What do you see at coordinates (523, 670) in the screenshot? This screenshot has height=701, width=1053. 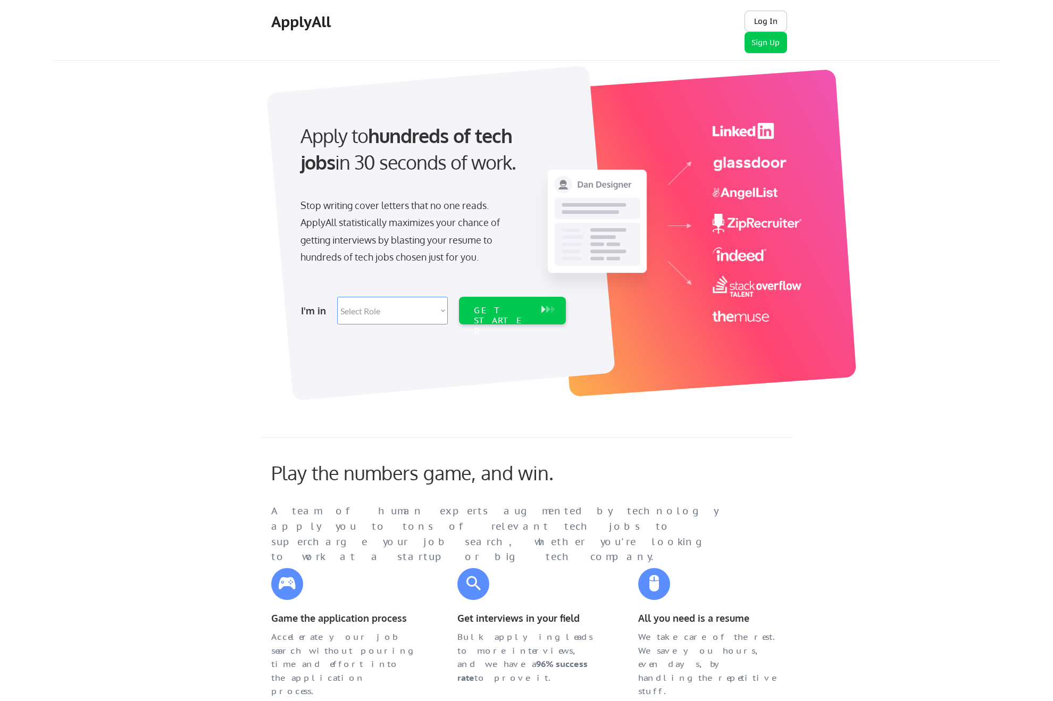 I see `strong: 96% success rate` at bounding box center [523, 670].